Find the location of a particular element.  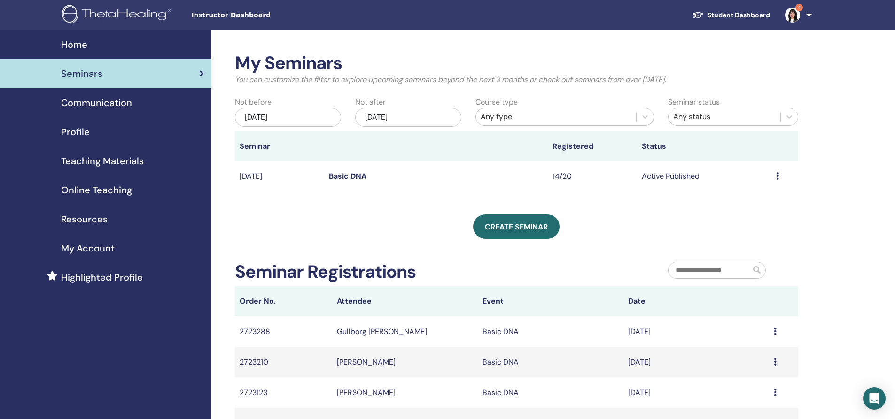

img: graduation-cap-white.svg is located at coordinates (698, 15).